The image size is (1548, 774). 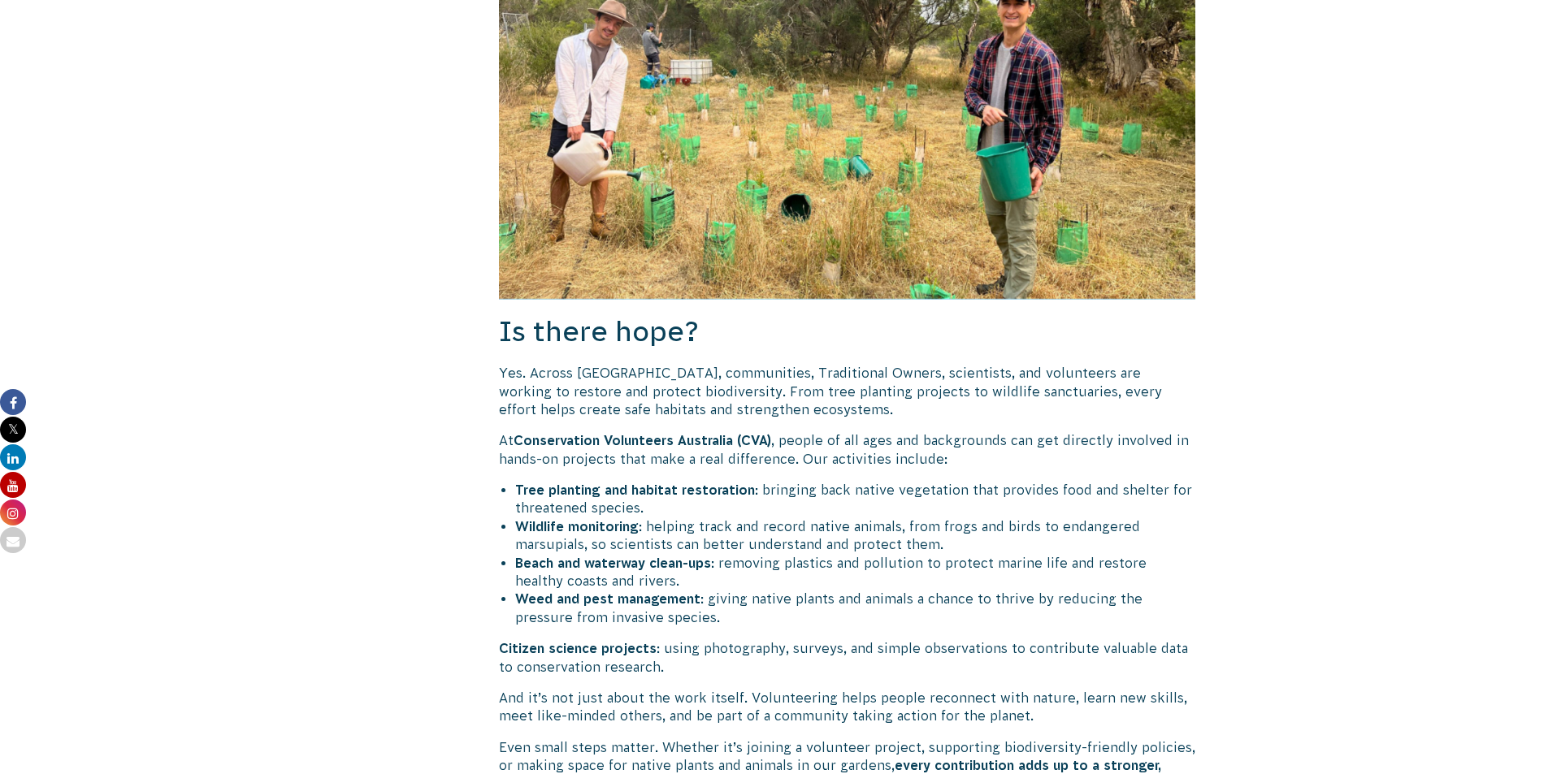 I want to click on p: : using photography, surveys, and simple observations to contribute valuable data to conservation..., so click(x=847, y=657).